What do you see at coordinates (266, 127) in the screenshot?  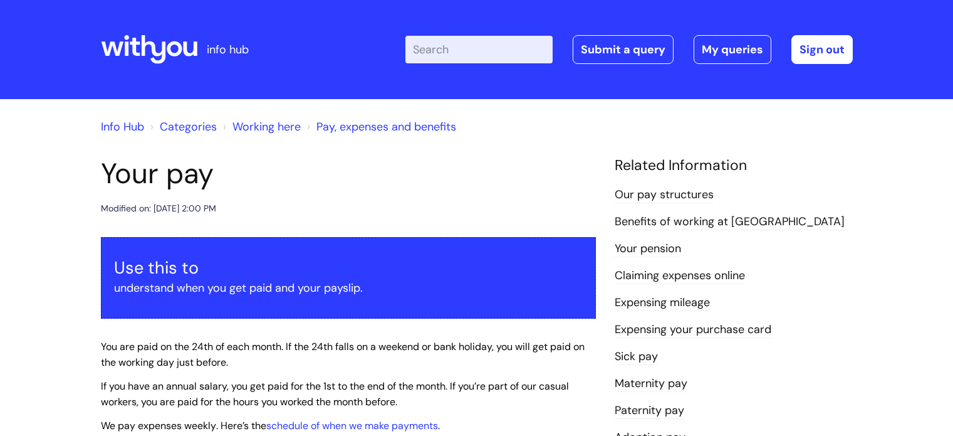 I see `a: Working here` at bounding box center [266, 127].